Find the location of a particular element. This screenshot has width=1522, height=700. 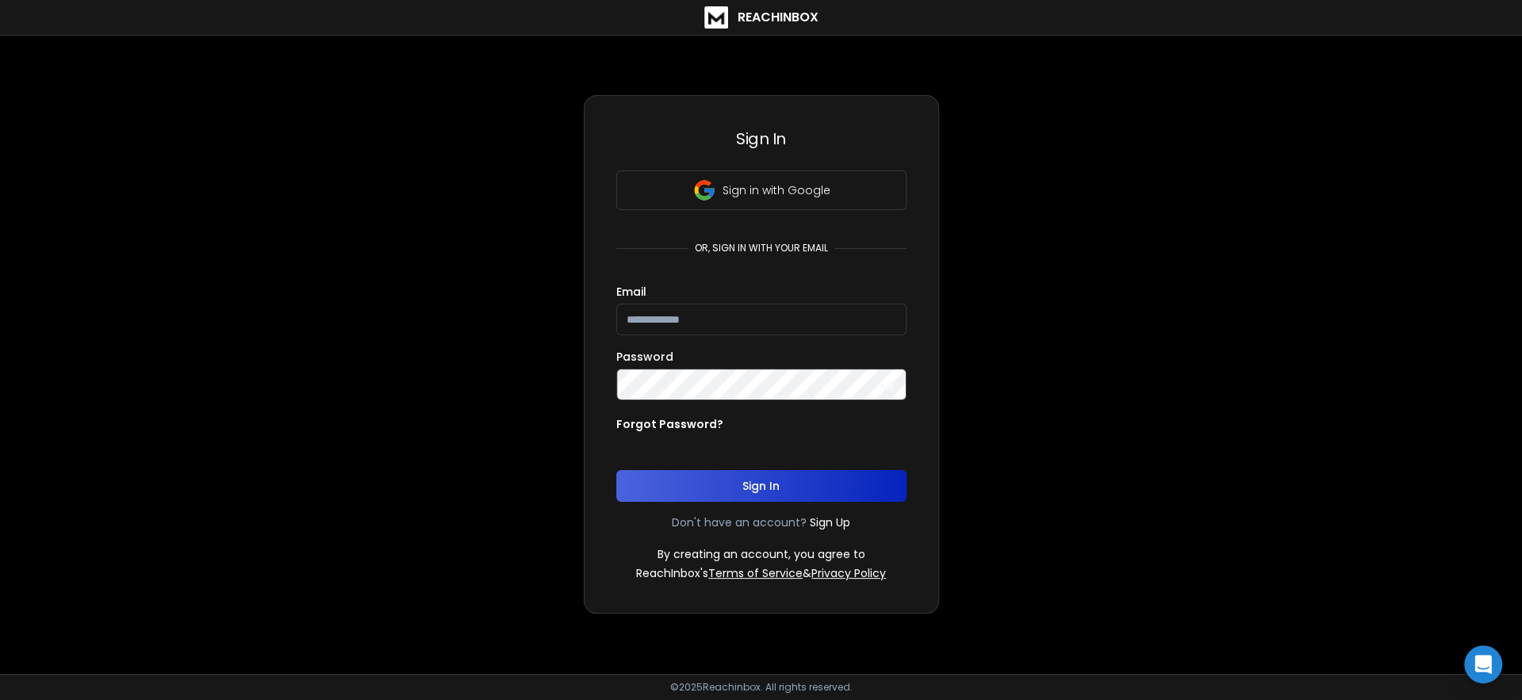

a: Sign Up is located at coordinates (830, 523).